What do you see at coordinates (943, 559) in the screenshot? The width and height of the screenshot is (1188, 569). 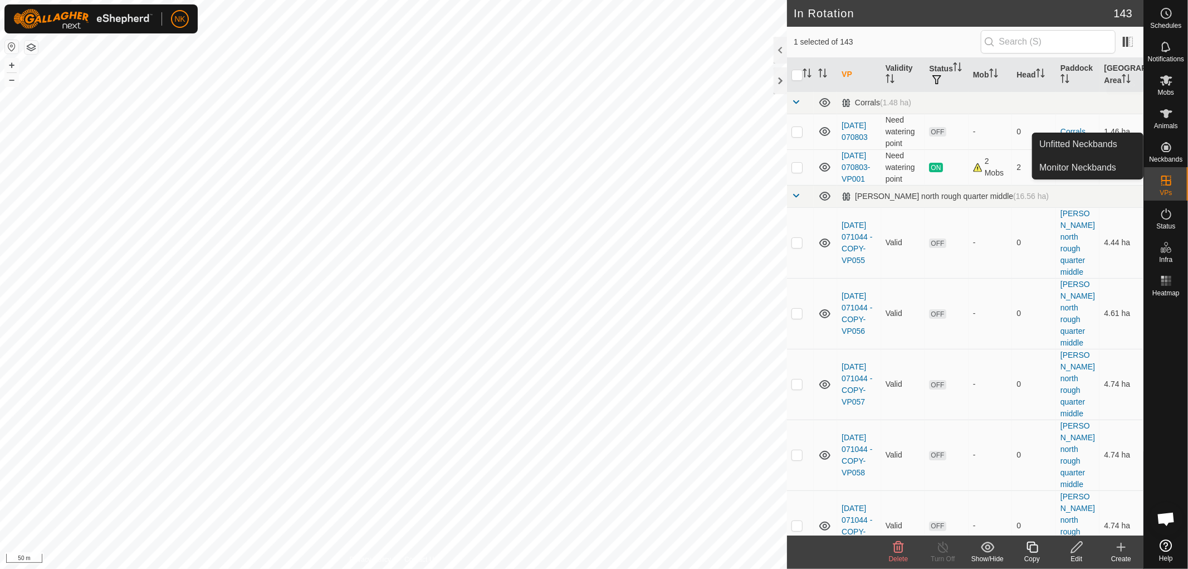 I see `div: Turn Off` at bounding box center [943, 559].